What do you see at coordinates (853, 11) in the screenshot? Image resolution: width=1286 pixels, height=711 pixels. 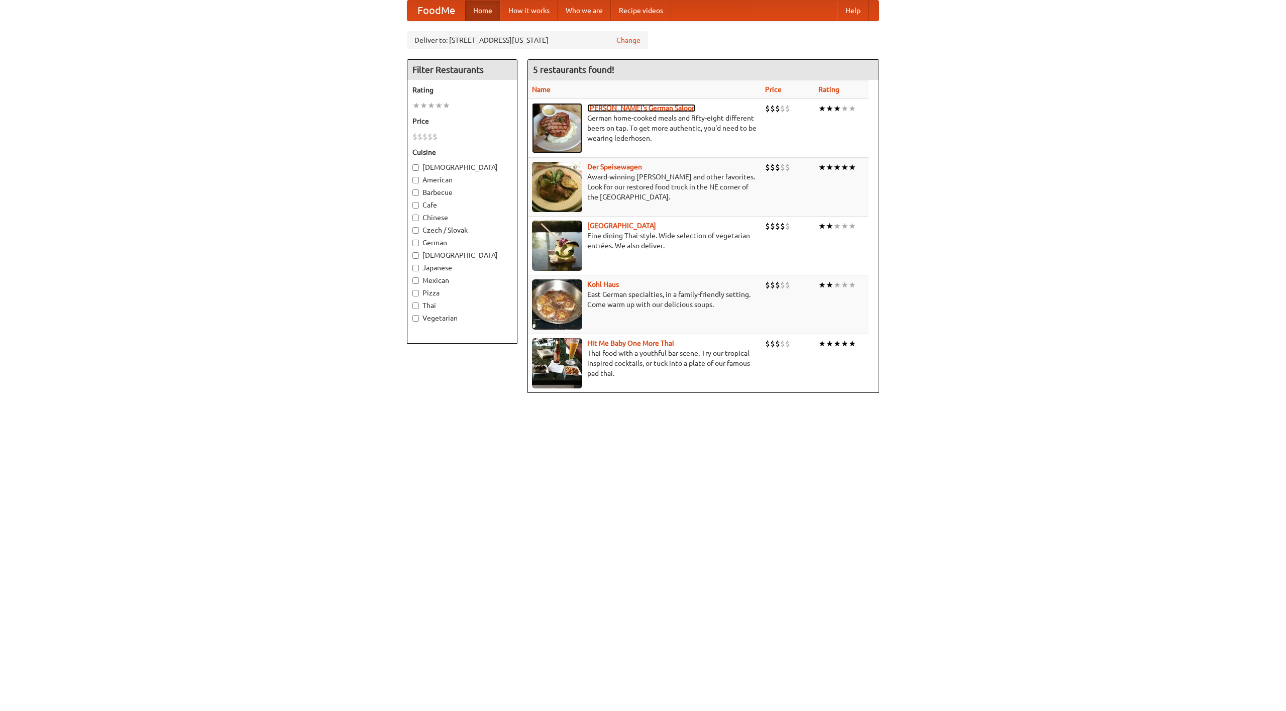 I see `a: Help` at bounding box center [853, 11].